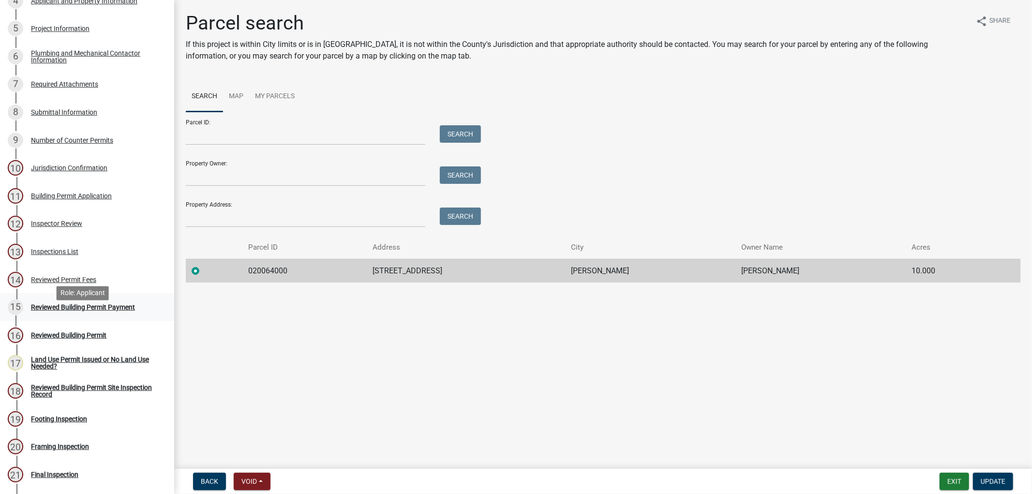 The width and height of the screenshot is (1032, 494). What do you see at coordinates (15, 252) in the screenshot?
I see `div: 13` at bounding box center [15, 252].